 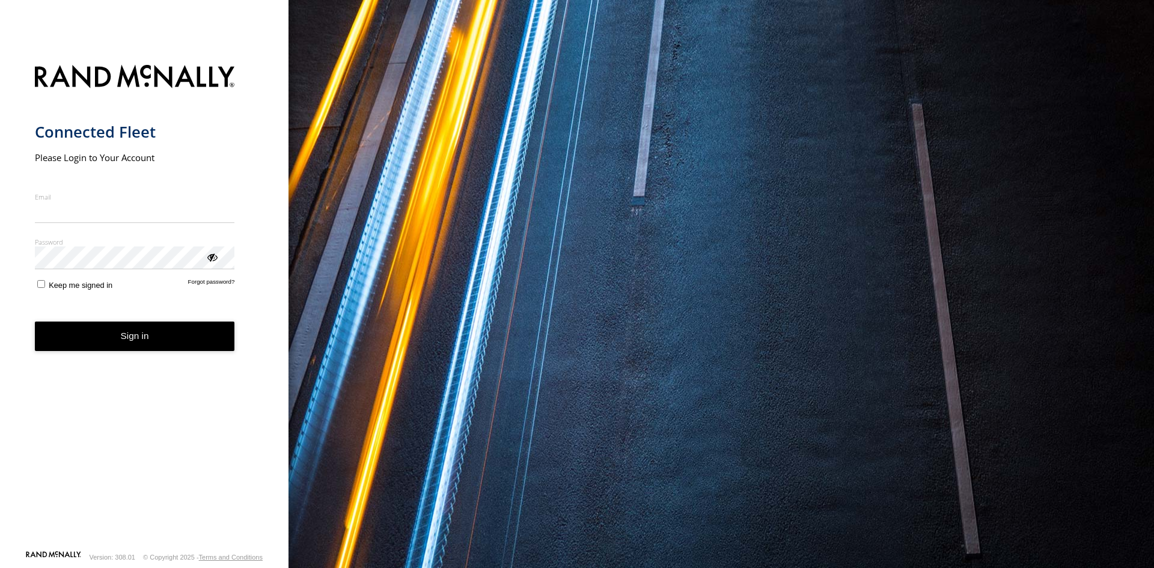 I want to click on a: Terms and Conditions, so click(x=231, y=557).